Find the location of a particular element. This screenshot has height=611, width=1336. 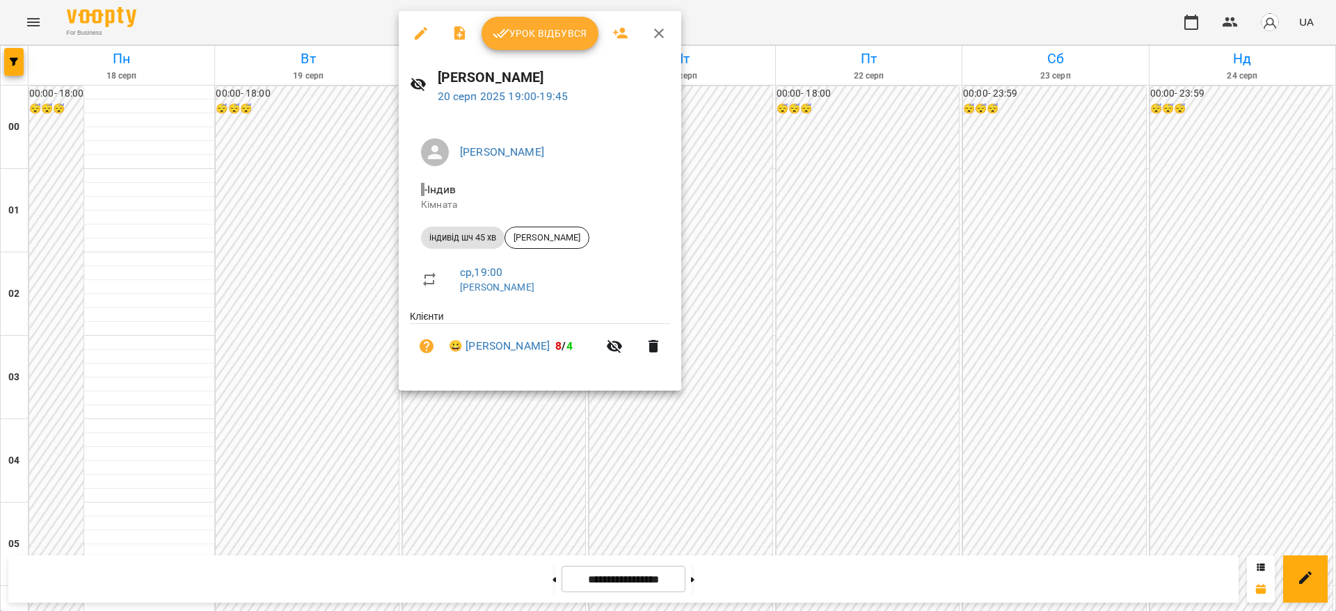

span: - Індив is located at coordinates (440, 189).